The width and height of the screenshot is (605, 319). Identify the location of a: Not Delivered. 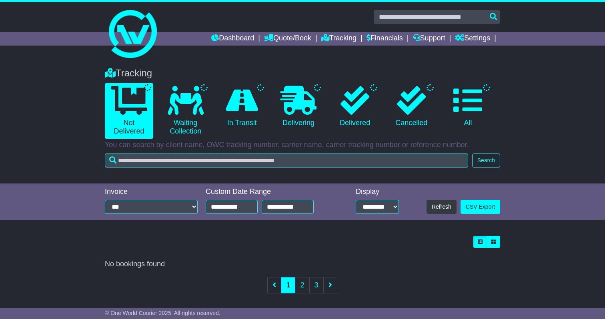
(129, 111).